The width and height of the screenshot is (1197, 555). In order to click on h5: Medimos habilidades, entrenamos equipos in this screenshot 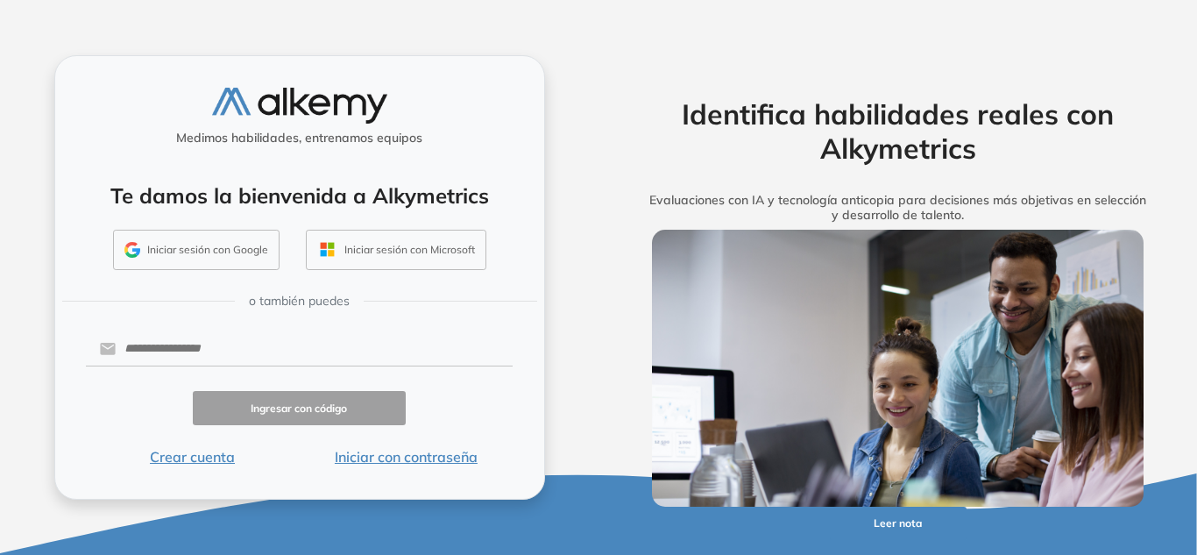, I will do `click(300, 138)`.